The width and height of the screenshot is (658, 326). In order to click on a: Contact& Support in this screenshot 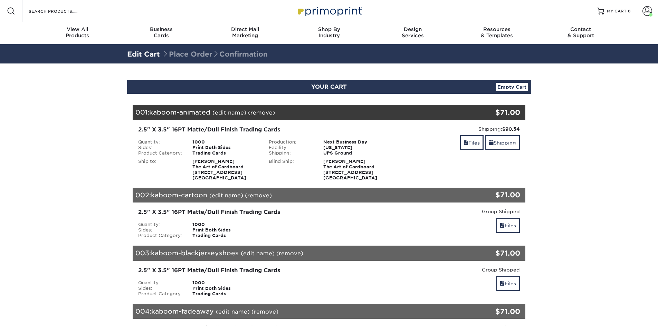, I will do `click(581, 33)`.